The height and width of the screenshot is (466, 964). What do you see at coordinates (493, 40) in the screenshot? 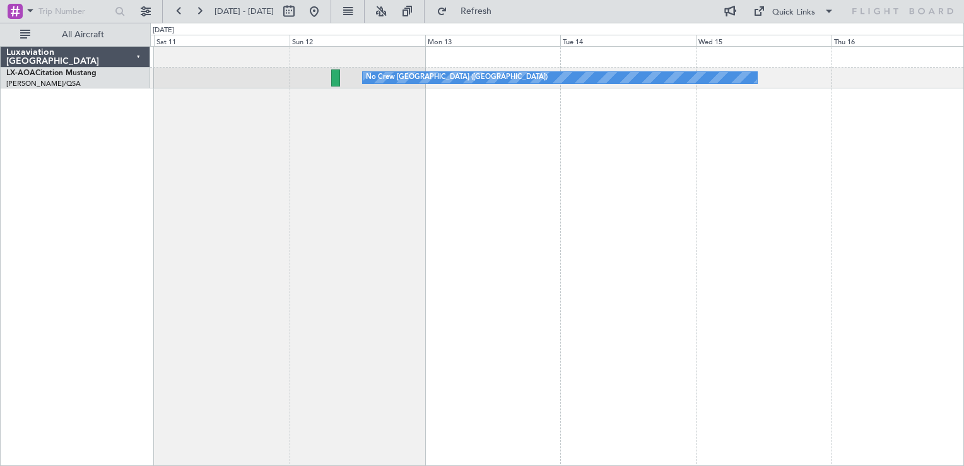
I see `div: Mon 13` at bounding box center [493, 40].